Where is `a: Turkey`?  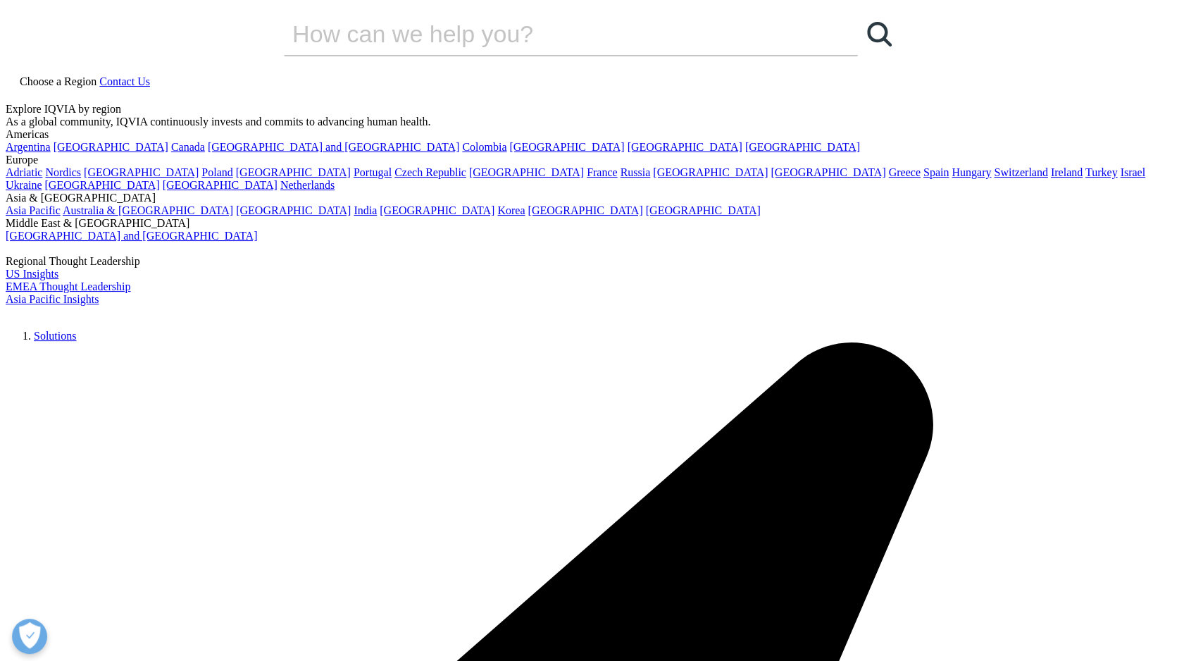 a: Turkey is located at coordinates (1102, 172).